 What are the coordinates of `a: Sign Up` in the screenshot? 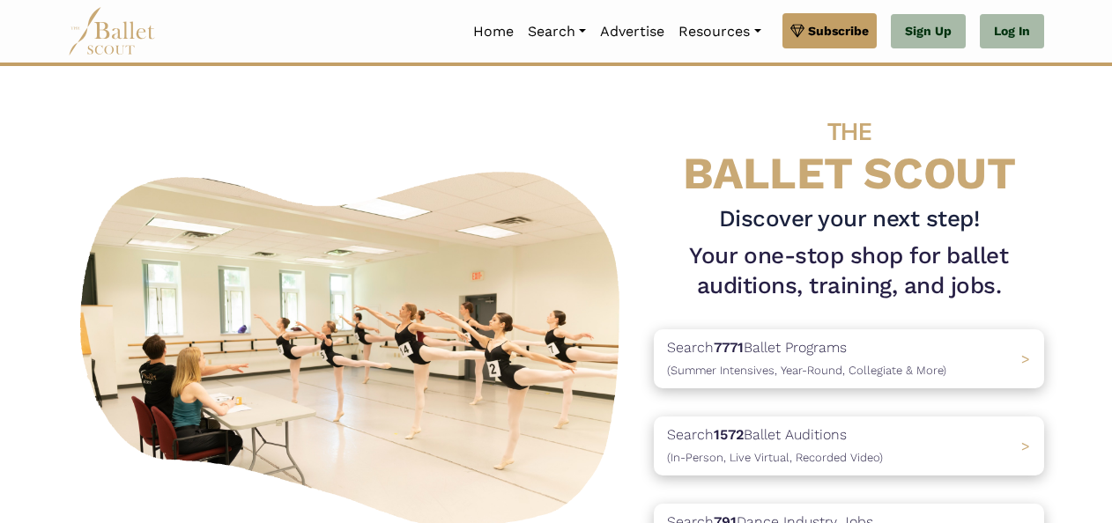 It's located at (927, 32).